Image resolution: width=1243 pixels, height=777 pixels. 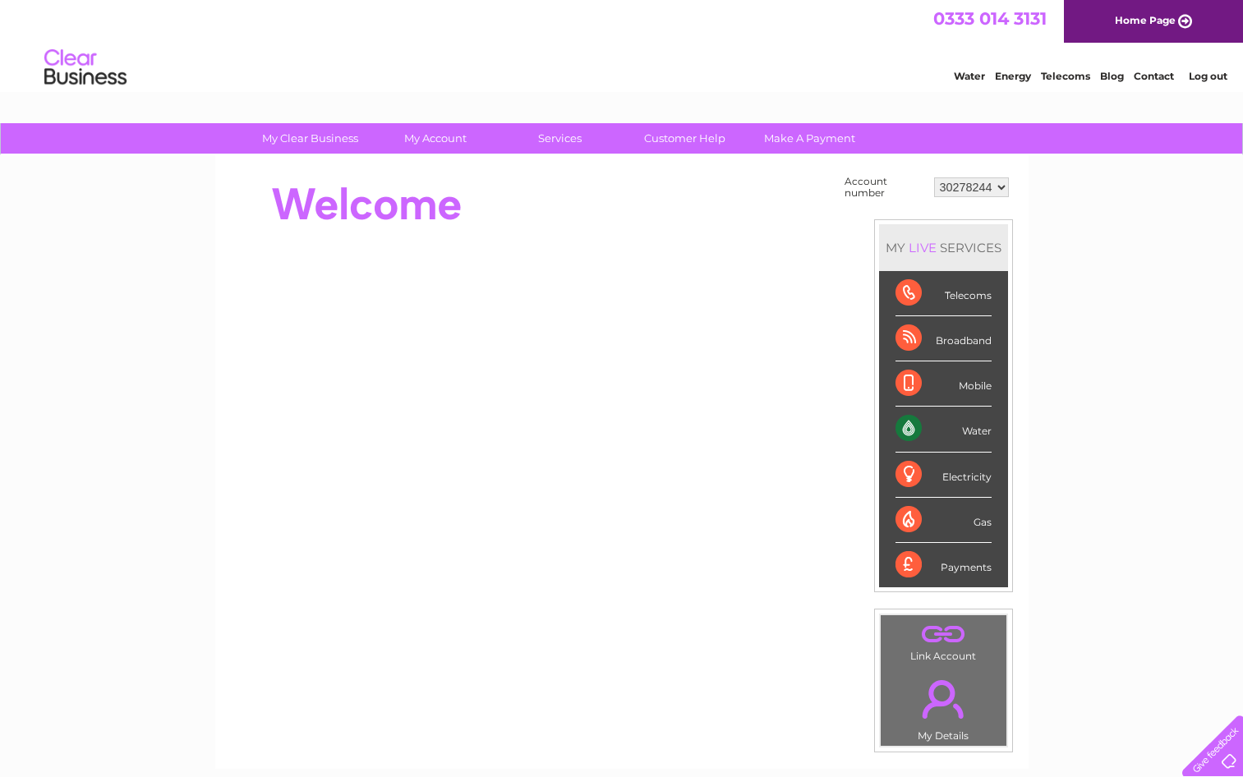 What do you see at coordinates (969, 76) in the screenshot?
I see `a: Water` at bounding box center [969, 76].